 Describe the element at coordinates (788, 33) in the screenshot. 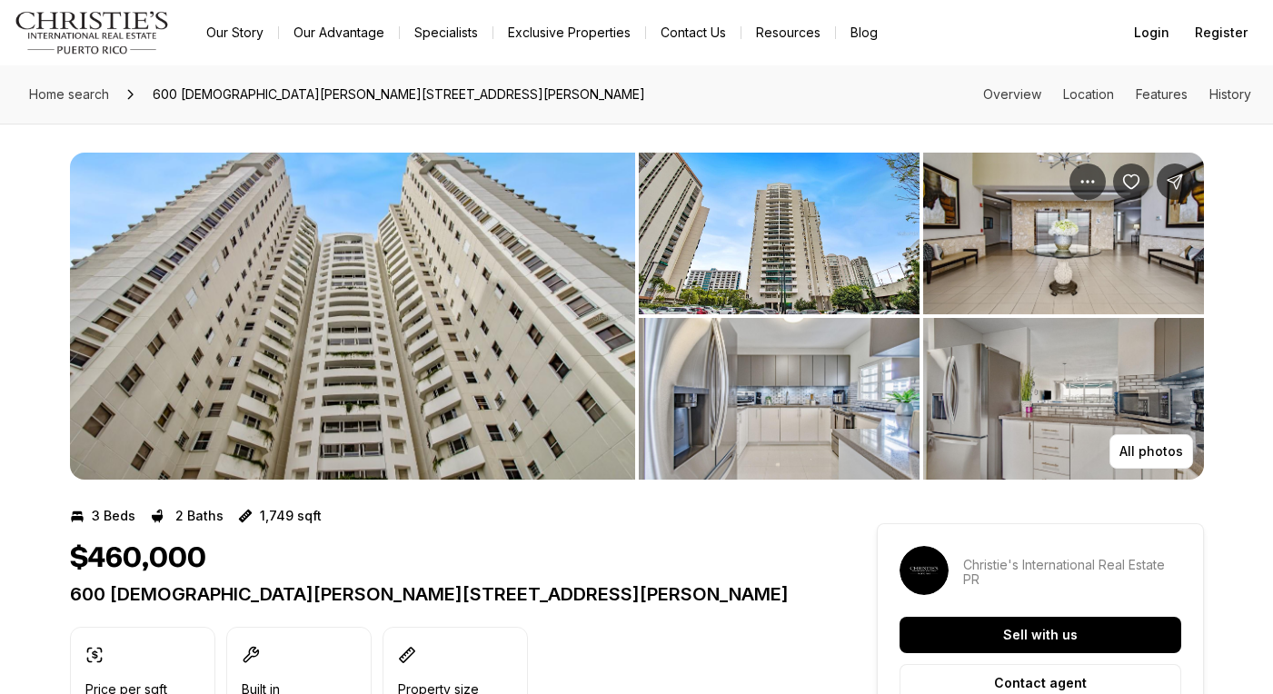

I see `a: Resources` at that location.